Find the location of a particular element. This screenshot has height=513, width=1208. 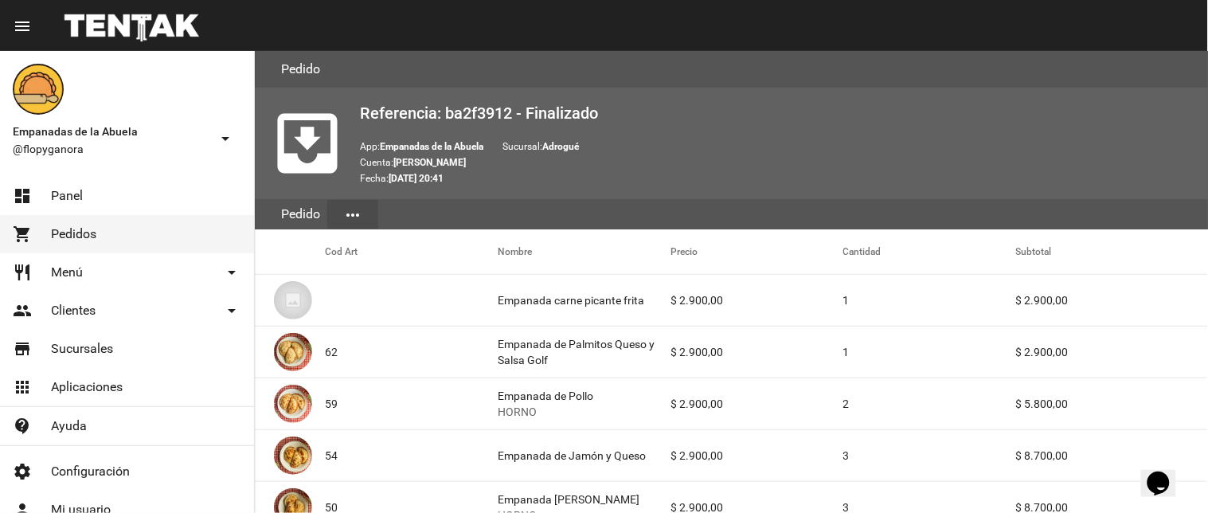

div: Empanada carne picante frita is located at coordinates (571, 300).